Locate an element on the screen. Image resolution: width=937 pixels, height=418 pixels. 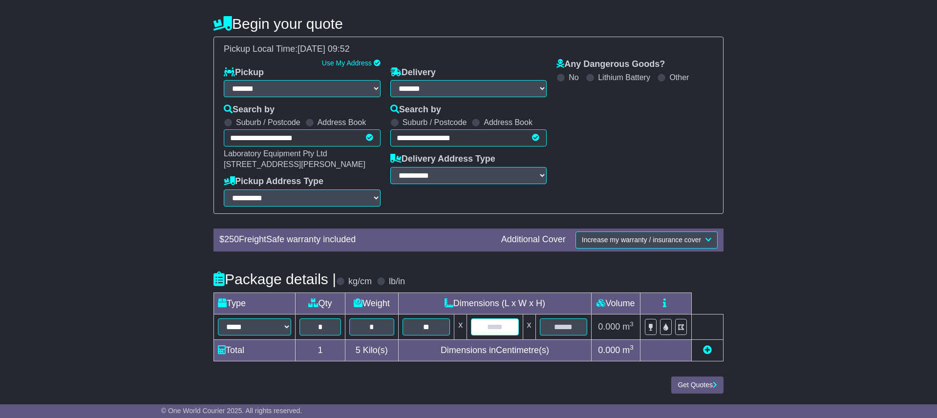
td: Weight is located at coordinates (371, 303).